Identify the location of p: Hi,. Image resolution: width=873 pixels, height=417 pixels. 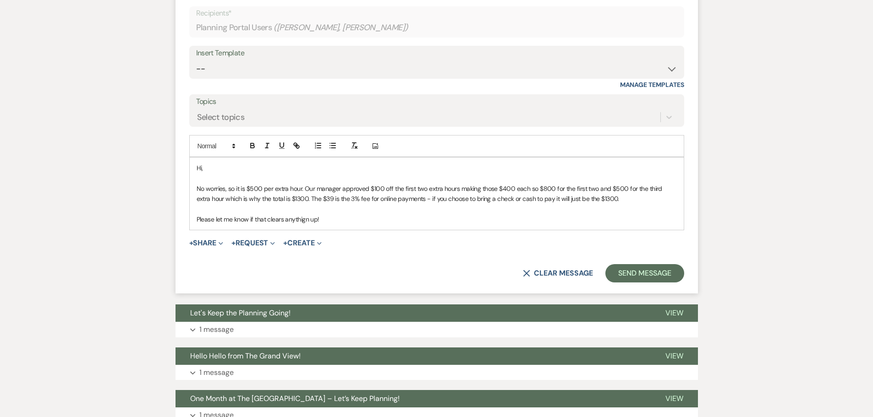
(437, 168).